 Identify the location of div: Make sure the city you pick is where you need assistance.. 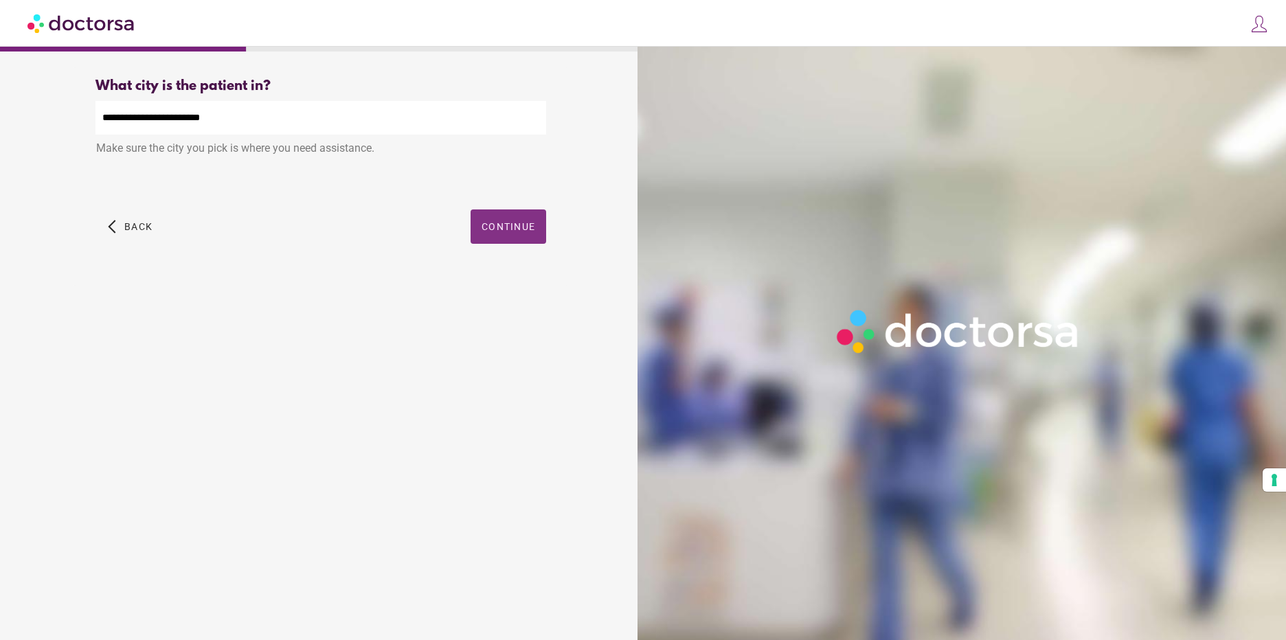
(321, 150).